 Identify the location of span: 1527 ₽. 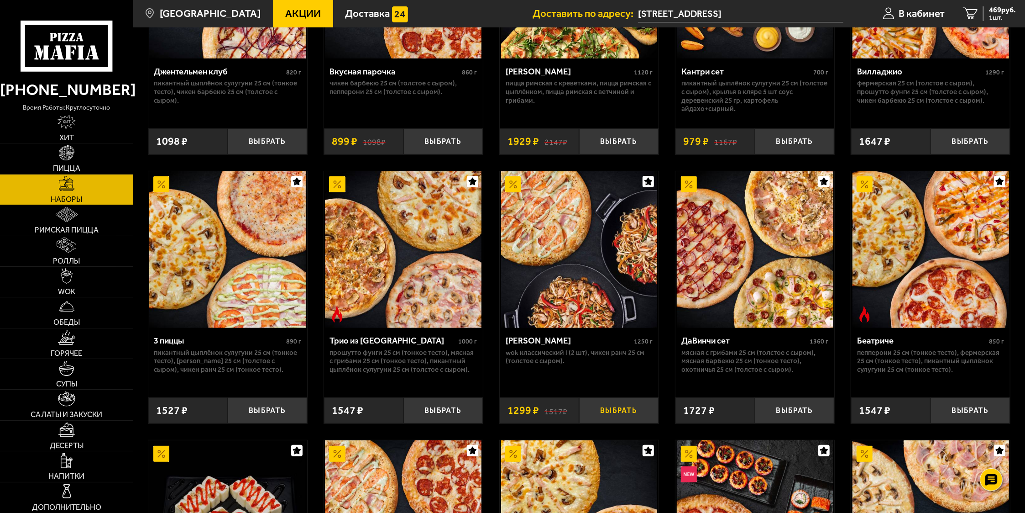
(172, 410).